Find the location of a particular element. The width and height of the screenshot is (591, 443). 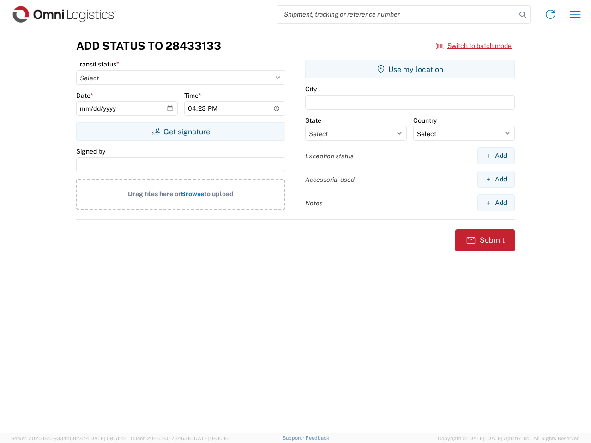

button: Get signature is located at coordinates (180, 131).